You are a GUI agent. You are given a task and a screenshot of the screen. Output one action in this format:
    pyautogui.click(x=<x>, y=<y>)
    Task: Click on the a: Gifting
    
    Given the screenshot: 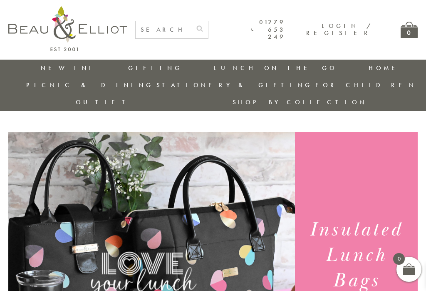 What is the action you would take?
    pyautogui.click(x=155, y=68)
    